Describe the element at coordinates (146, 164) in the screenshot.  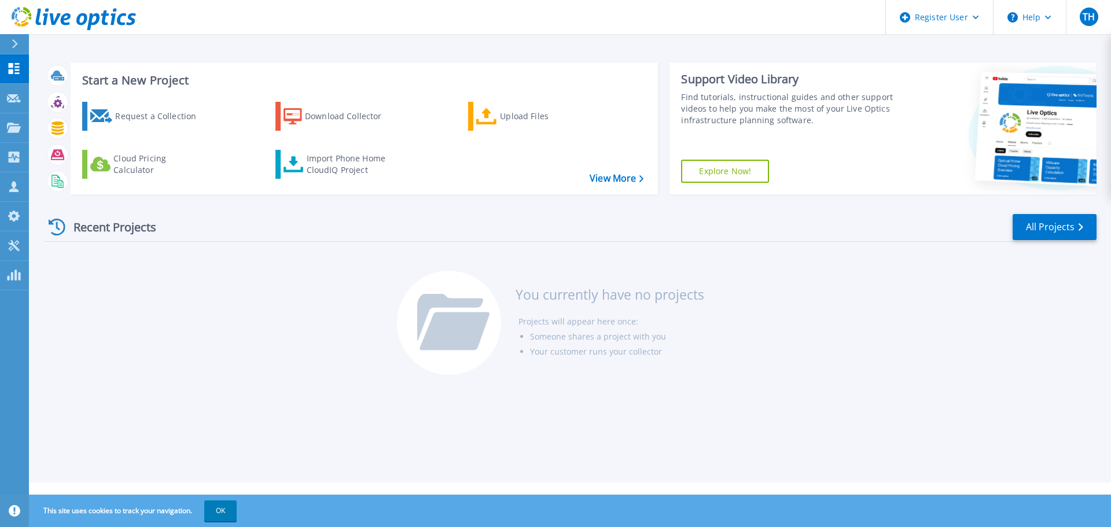
I see `a: Cloud Pricing Calculator` at that location.